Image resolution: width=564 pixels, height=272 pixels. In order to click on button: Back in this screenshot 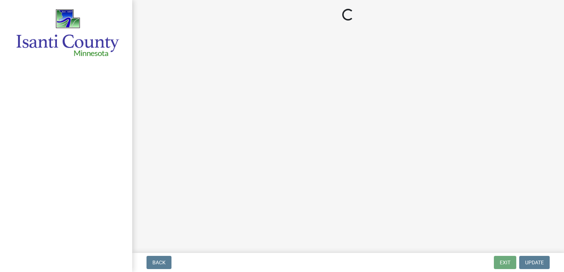, I will do `click(159, 263)`.